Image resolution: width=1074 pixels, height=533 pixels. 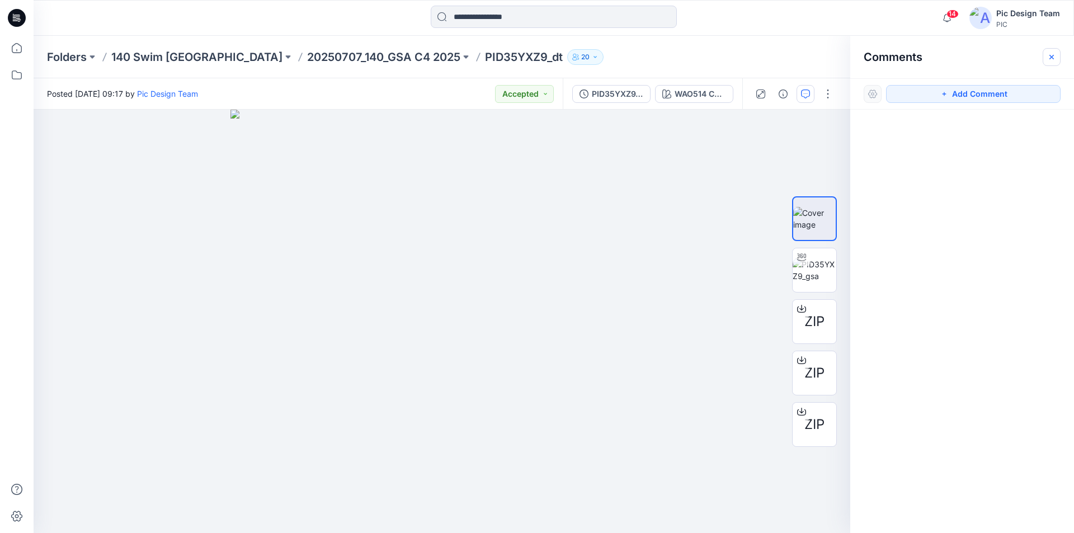 What do you see at coordinates (585, 57) in the screenshot?
I see `p: 20` at bounding box center [585, 57].